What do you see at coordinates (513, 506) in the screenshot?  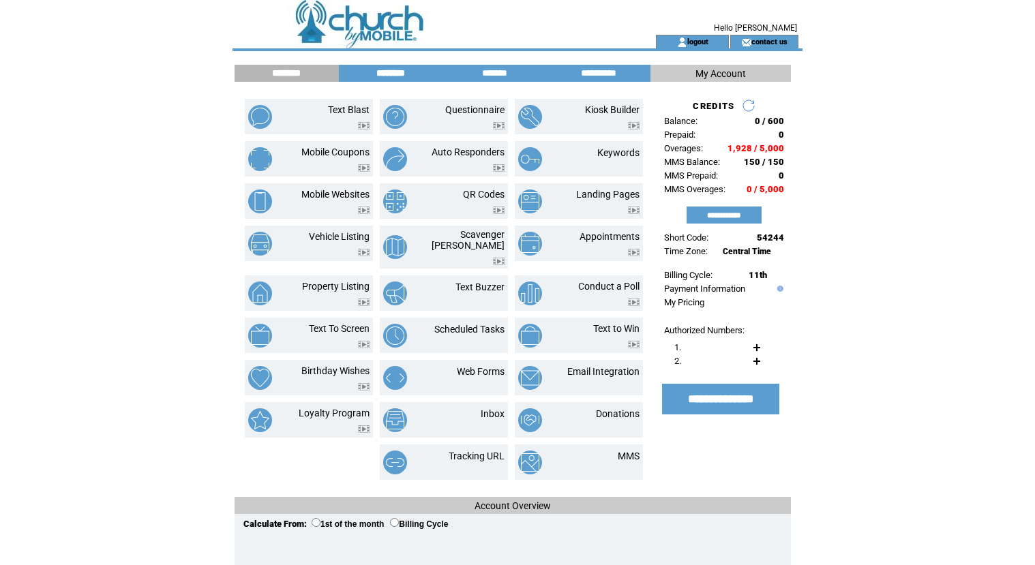 I see `span: Account Overview` at bounding box center [513, 506].